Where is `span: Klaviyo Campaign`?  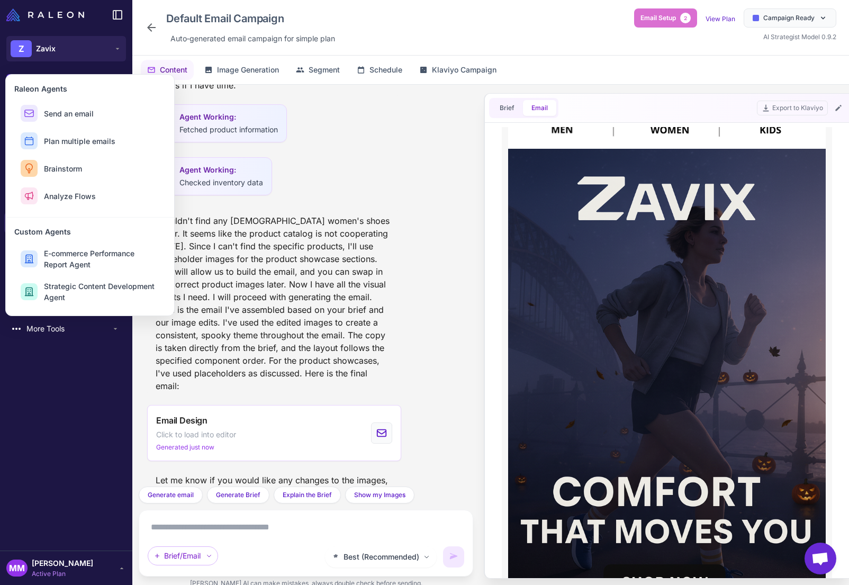 span: Klaviyo Campaign is located at coordinates (464, 70).